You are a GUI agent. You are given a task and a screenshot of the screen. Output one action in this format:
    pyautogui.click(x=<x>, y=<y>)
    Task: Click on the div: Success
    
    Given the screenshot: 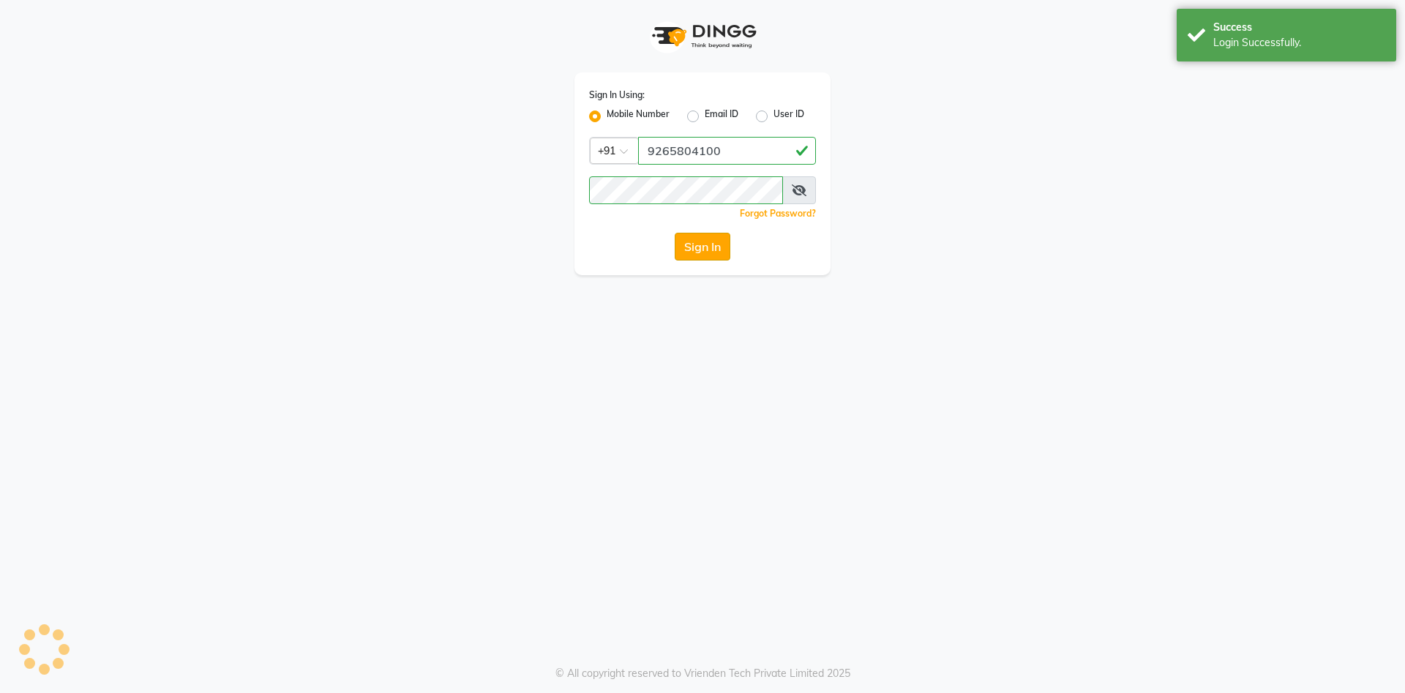 What is the action you would take?
    pyautogui.click(x=1299, y=27)
    